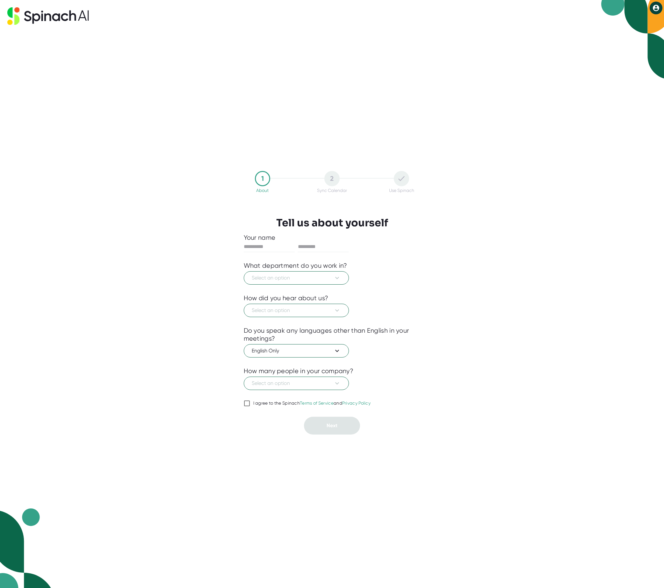 This screenshot has width=664, height=588. Describe the element at coordinates (295, 266) in the screenshot. I see `div: What department do you work in?` at that location.